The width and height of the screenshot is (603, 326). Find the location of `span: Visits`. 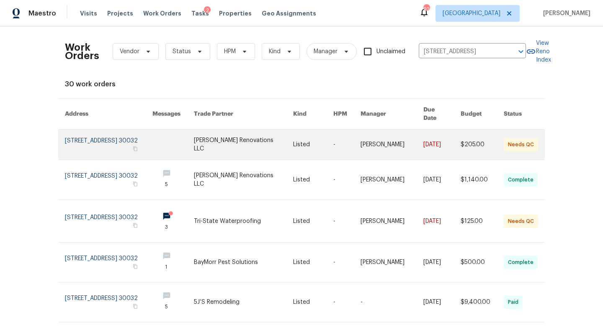

span: Visits is located at coordinates (88, 13).